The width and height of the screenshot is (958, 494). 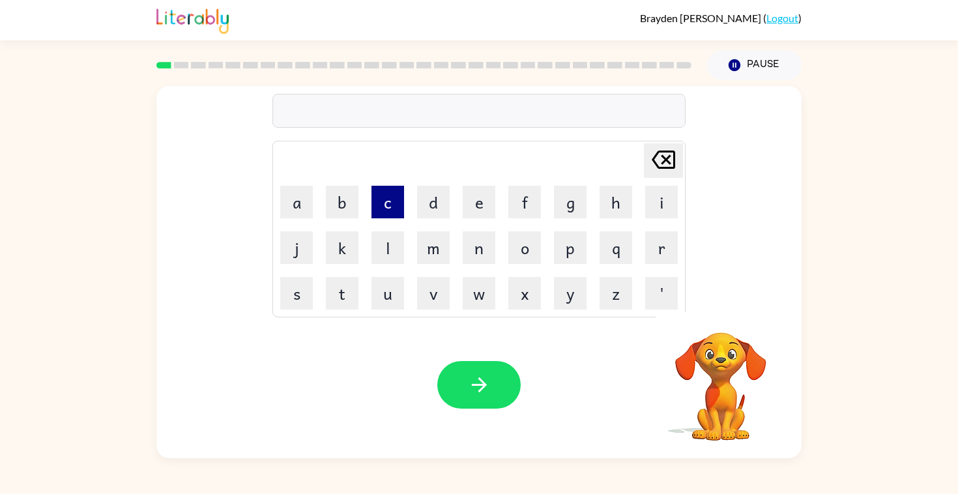 What do you see at coordinates (661, 248) in the screenshot?
I see `button: r` at bounding box center [661, 248].